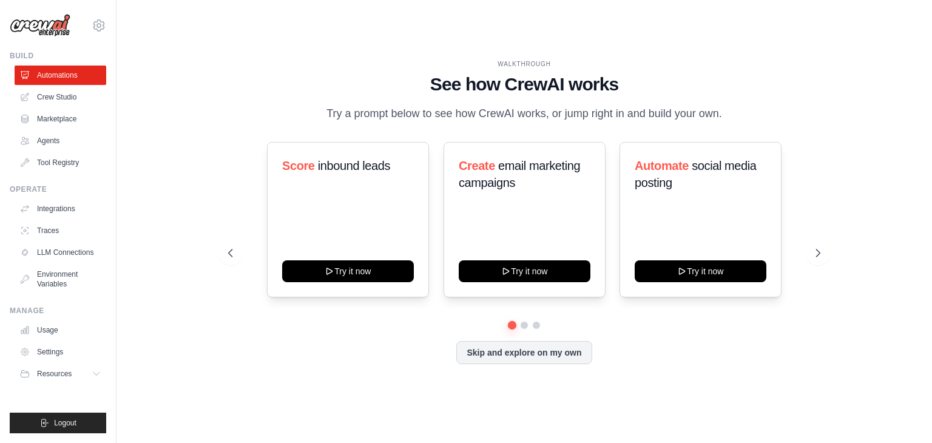 The width and height of the screenshot is (932, 443). I want to click on a: LLM Connections, so click(60, 252).